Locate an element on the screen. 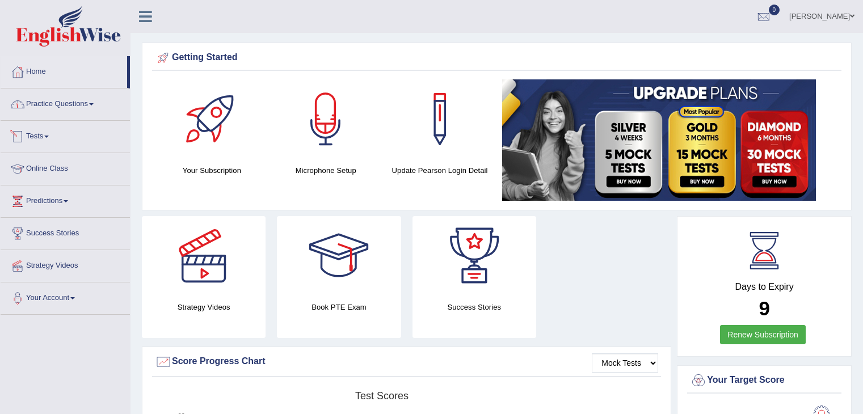  a: Renew Subscription is located at coordinates (763, 335).